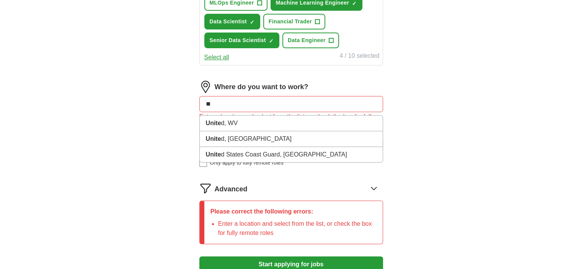  What do you see at coordinates (261, 87) in the screenshot?
I see `label: Where do you want to work?` at bounding box center [261, 87].